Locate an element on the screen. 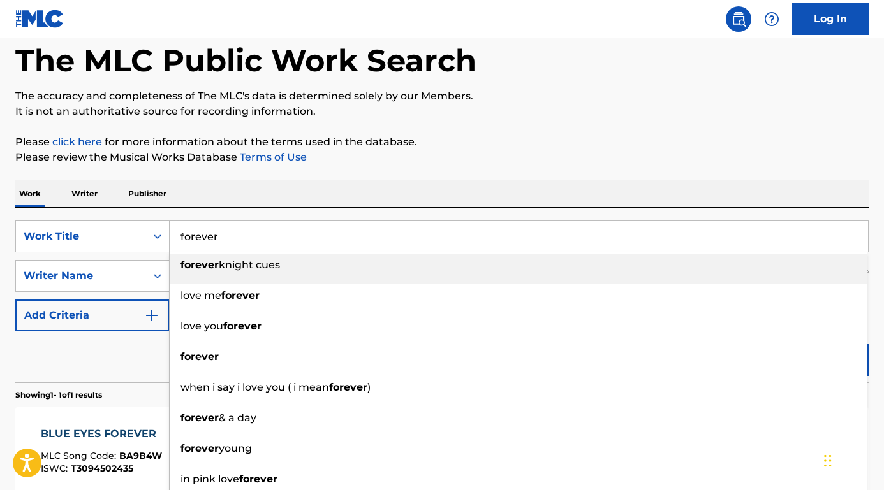 The width and height of the screenshot is (884, 490). span: in pink love is located at coordinates (210, 479).